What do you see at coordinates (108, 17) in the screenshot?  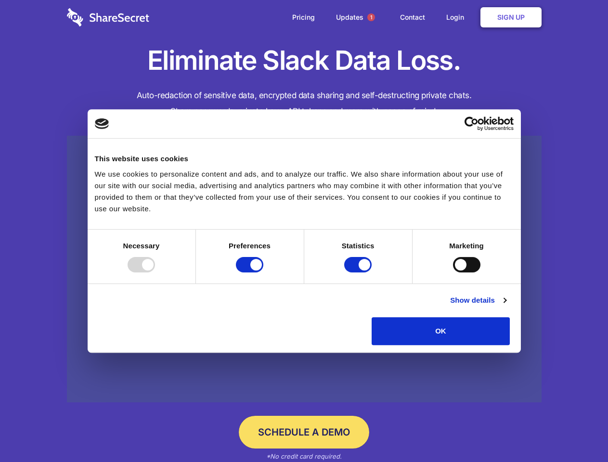 I see `img: logo-wordmark-white-trans-d4663122ce5f474addd5e946df7df03e33cb6a1c49d2221995e7729f52c070b2.svg` at bounding box center [108, 17].